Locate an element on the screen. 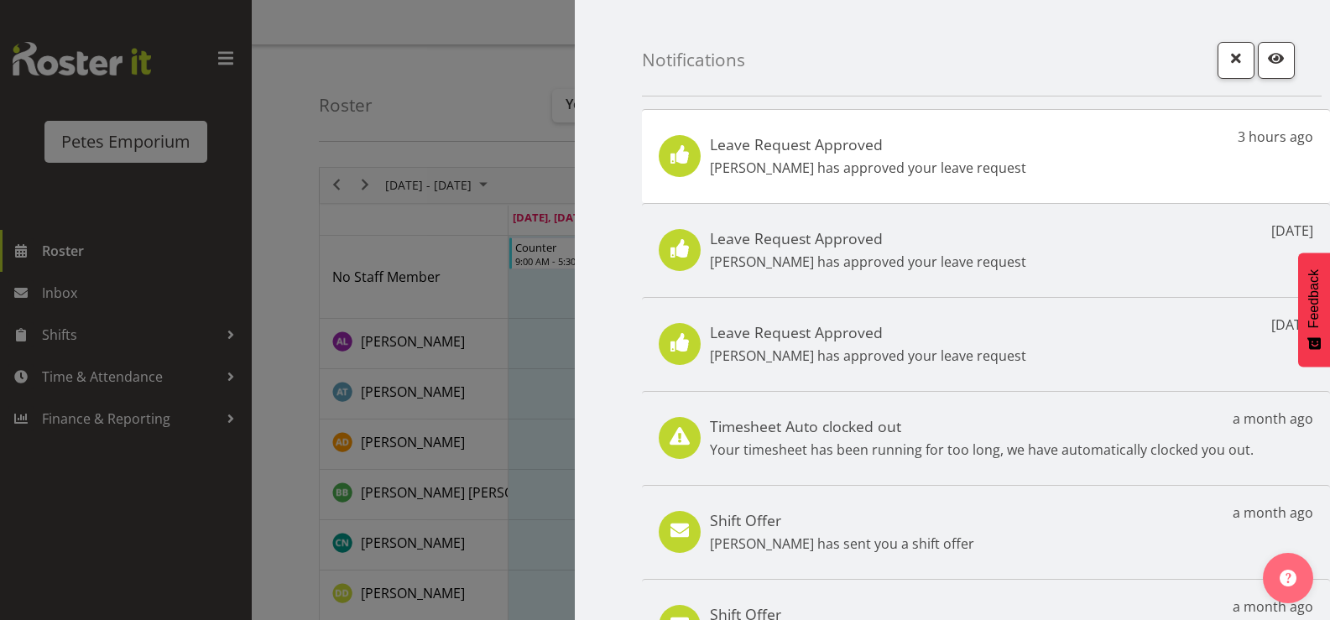 The width and height of the screenshot is (1330, 620). button: Feedback - Show survey is located at coordinates (1314, 310).